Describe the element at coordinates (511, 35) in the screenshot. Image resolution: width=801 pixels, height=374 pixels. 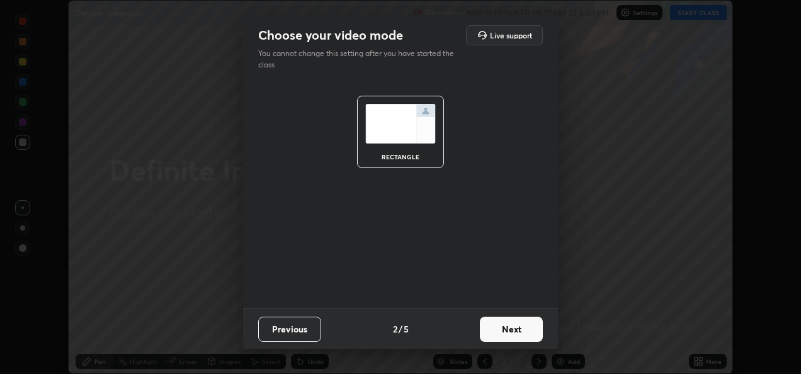
I see `h5: Live support` at that location.